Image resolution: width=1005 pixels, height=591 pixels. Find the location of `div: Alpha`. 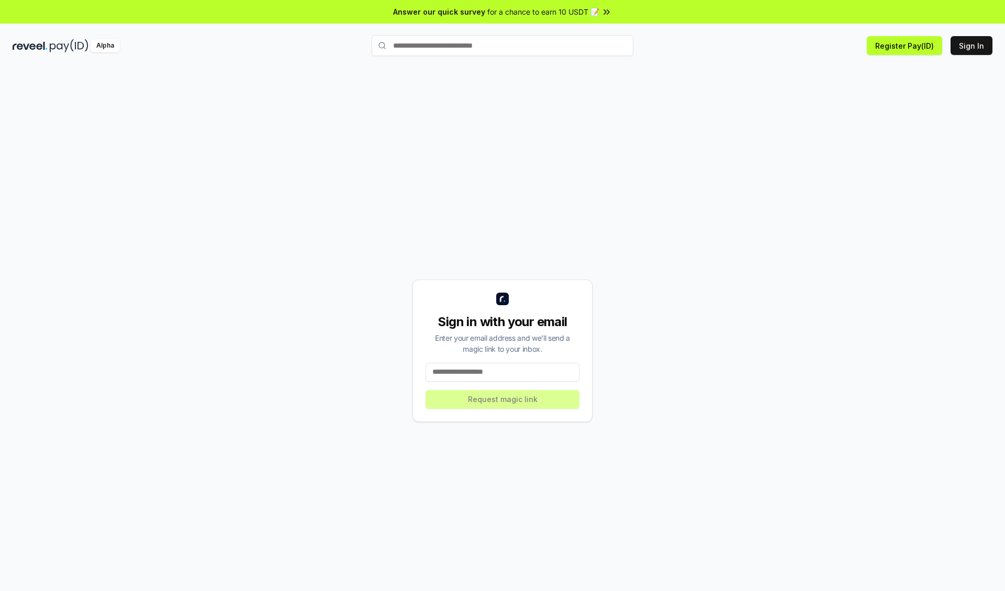

div: Alpha is located at coordinates (105, 46).